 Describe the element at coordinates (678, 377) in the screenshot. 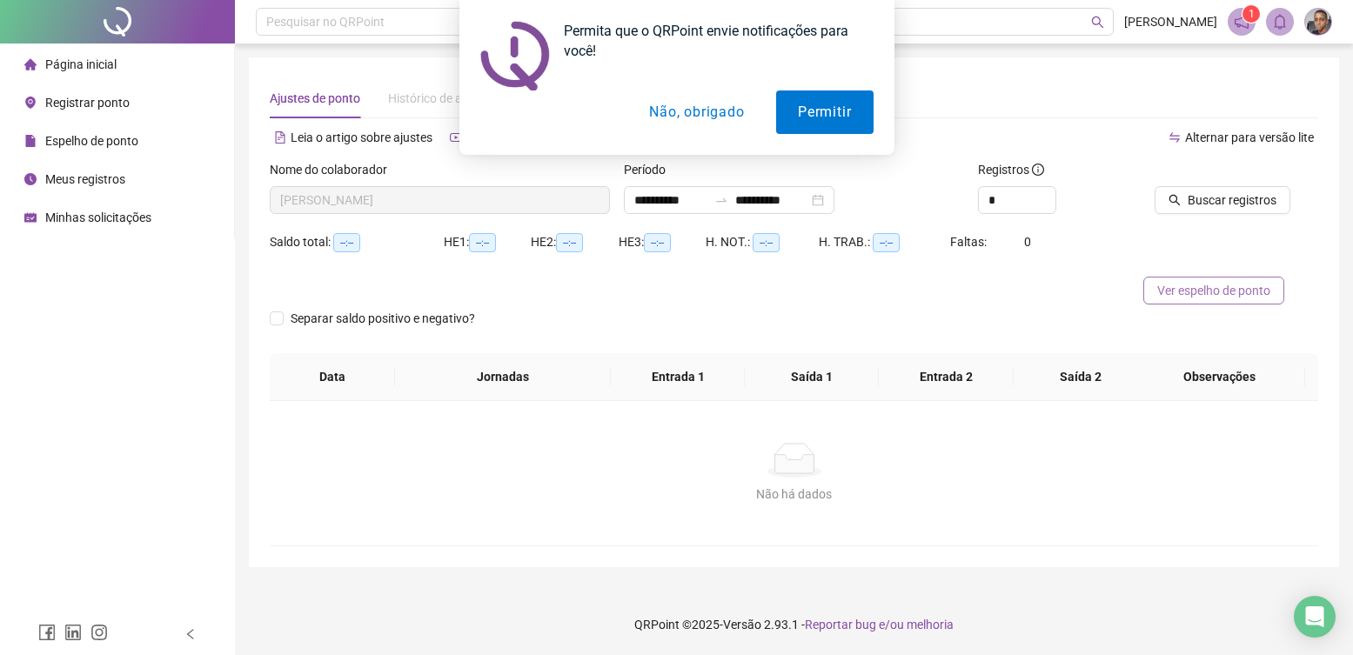

I see `th: Entrada 1` at that location.